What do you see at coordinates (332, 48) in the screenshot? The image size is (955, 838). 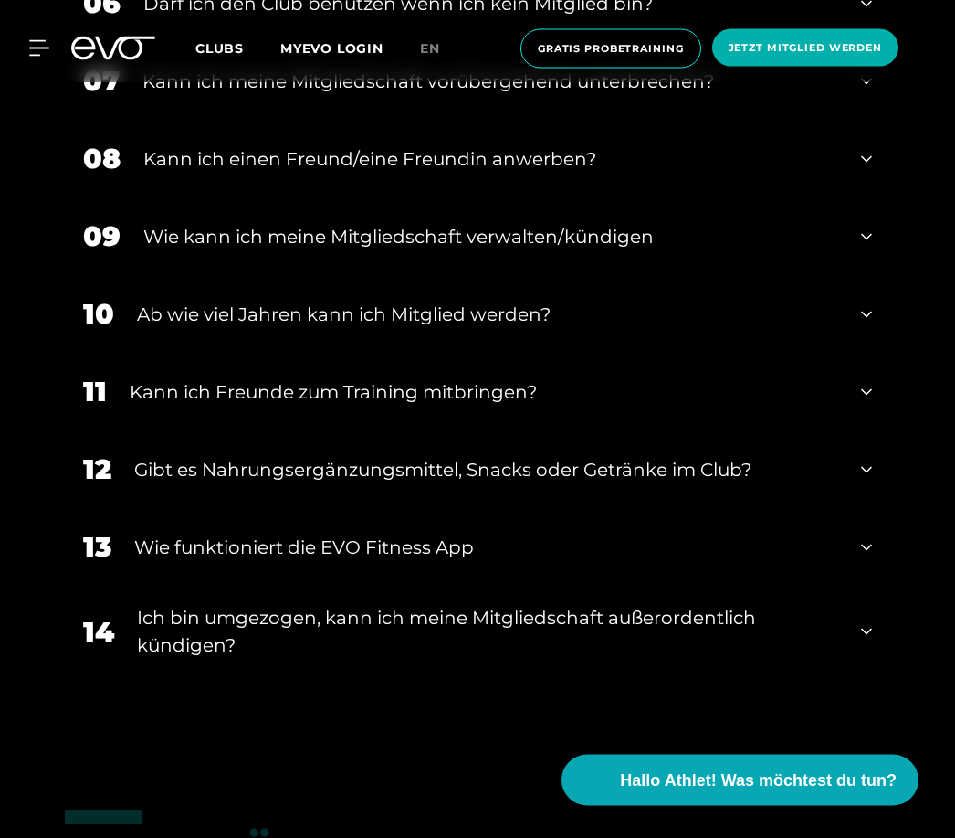 I see `a: MYEVO LOGIN` at bounding box center [332, 48].